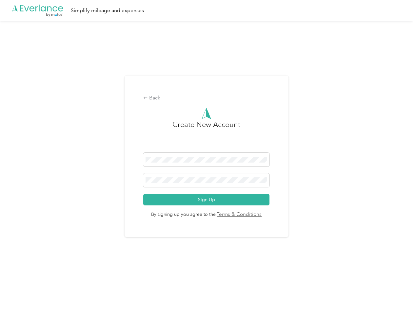 The height and width of the screenshot is (314, 416). What do you see at coordinates (206, 98) in the screenshot?
I see `div: Back` at bounding box center [206, 98].